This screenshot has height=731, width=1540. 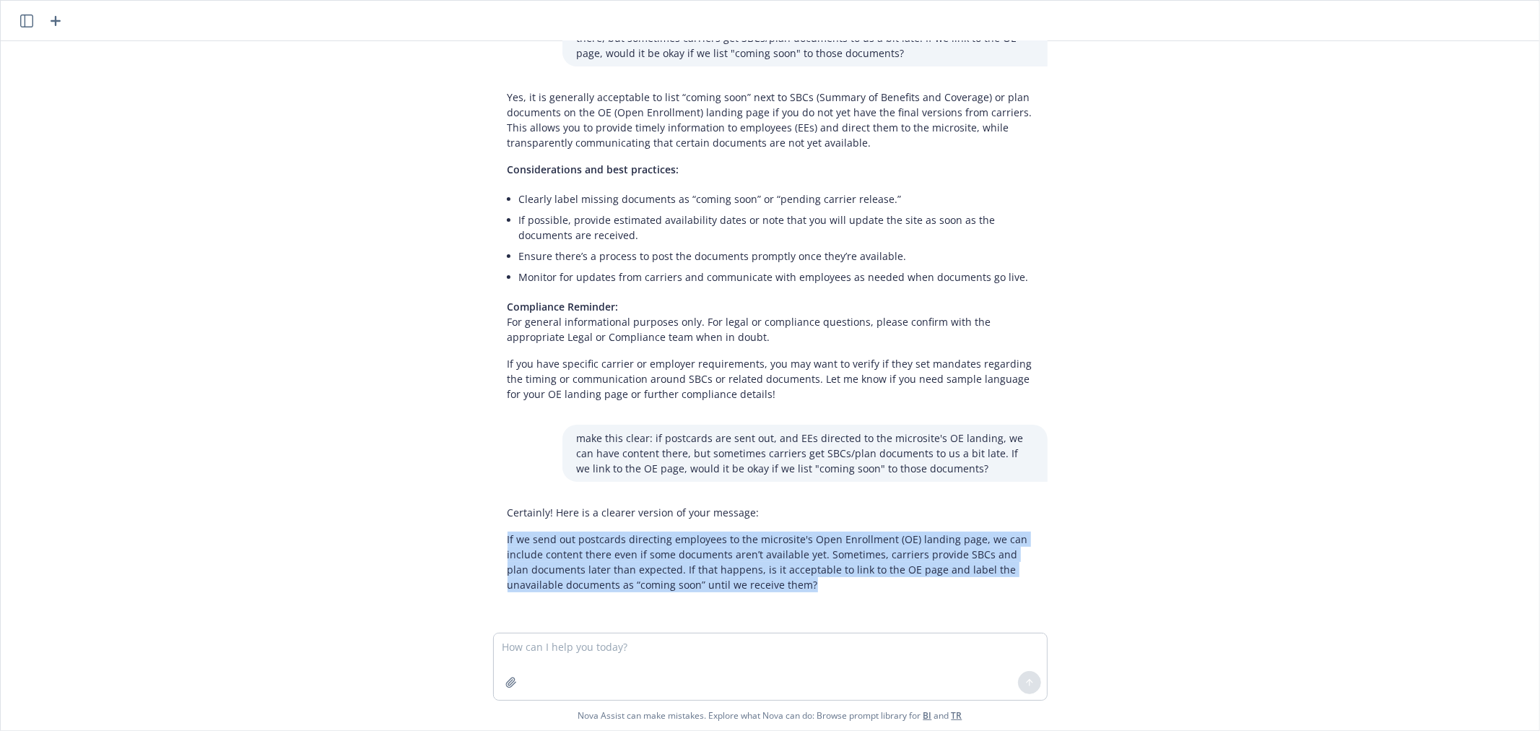 What do you see at coordinates (770, 715) in the screenshot?
I see `span: Nova Assist can make mistakes. Explore what Nova can do: Browse prompt library for and` at bounding box center [770, 715].